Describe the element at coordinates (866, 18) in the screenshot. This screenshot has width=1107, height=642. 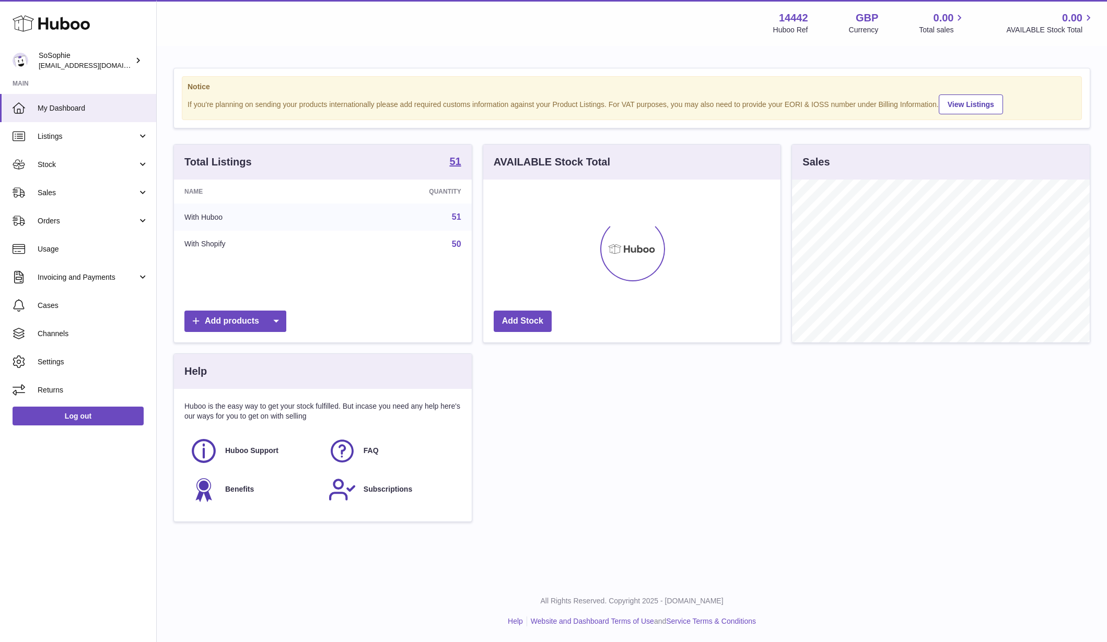
I see `strong: GBP` at that location.